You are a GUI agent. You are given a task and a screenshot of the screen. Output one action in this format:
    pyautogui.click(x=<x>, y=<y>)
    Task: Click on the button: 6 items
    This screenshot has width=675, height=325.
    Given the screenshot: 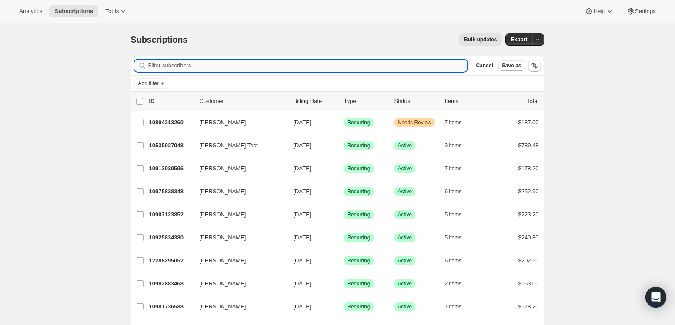 What is the action you would take?
    pyautogui.click(x=458, y=261)
    